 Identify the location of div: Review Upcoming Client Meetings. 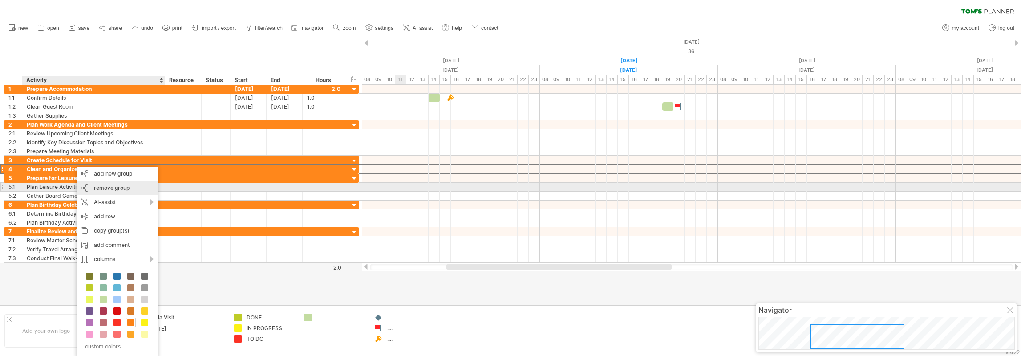
(93, 133).